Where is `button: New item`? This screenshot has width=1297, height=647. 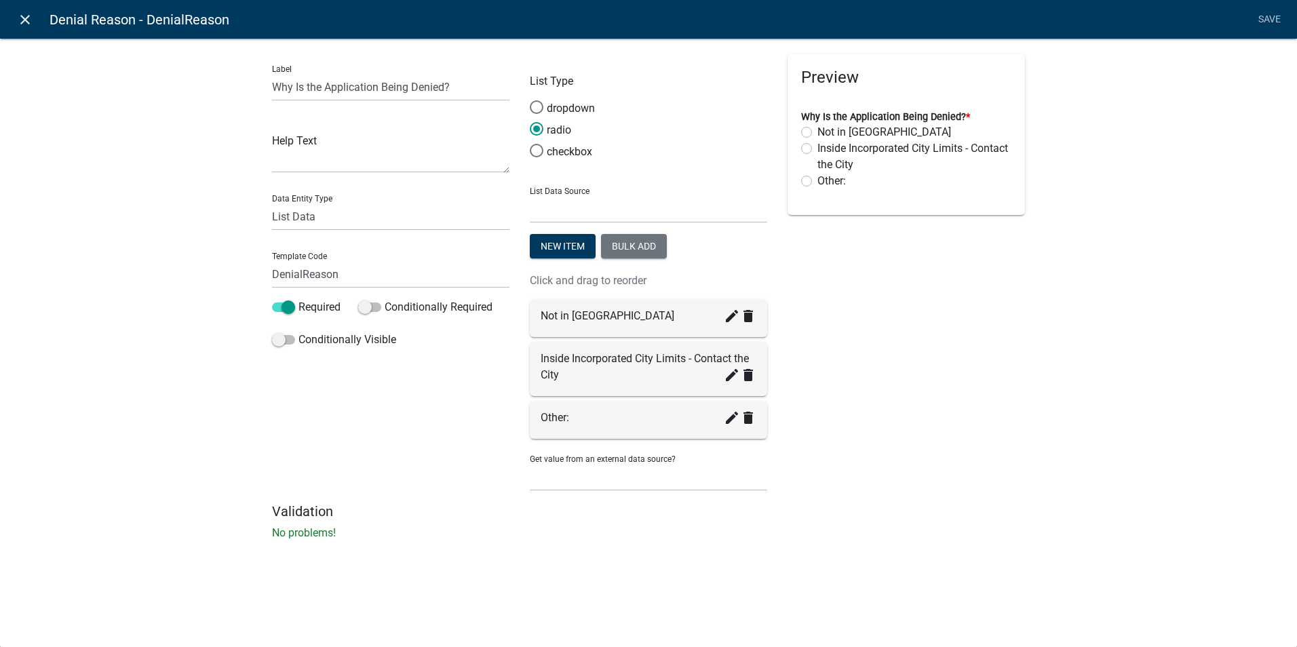 button: New item is located at coordinates (562, 246).